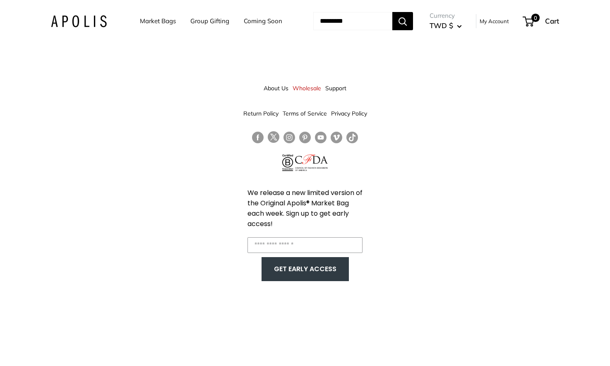 Image resolution: width=610 pixels, height=366 pixels. Describe the element at coordinates (305, 208) in the screenshot. I see `span: We release a new limited version of the Original Apolis® Market Bag each week. Sign up to get ear...` at that location.